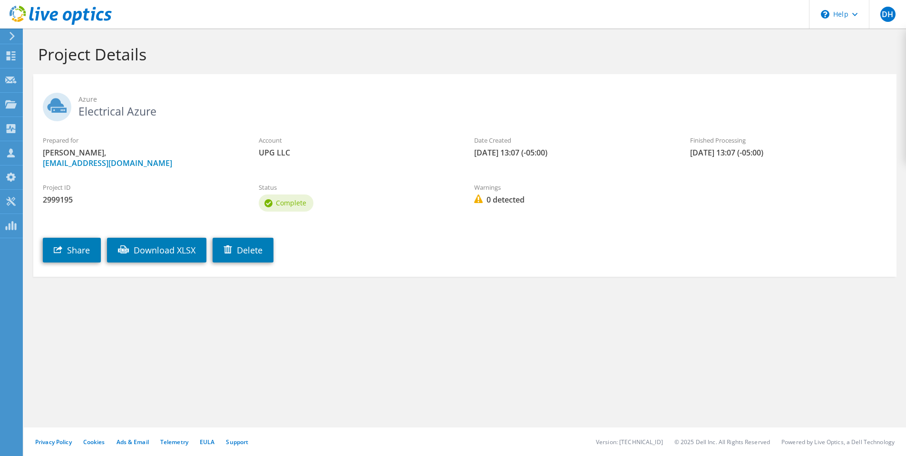 The height and width of the screenshot is (456, 906). What do you see at coordinates (94, 442) in the screenshot?
I see `a: Cookies` at bounding box center [94, 442].